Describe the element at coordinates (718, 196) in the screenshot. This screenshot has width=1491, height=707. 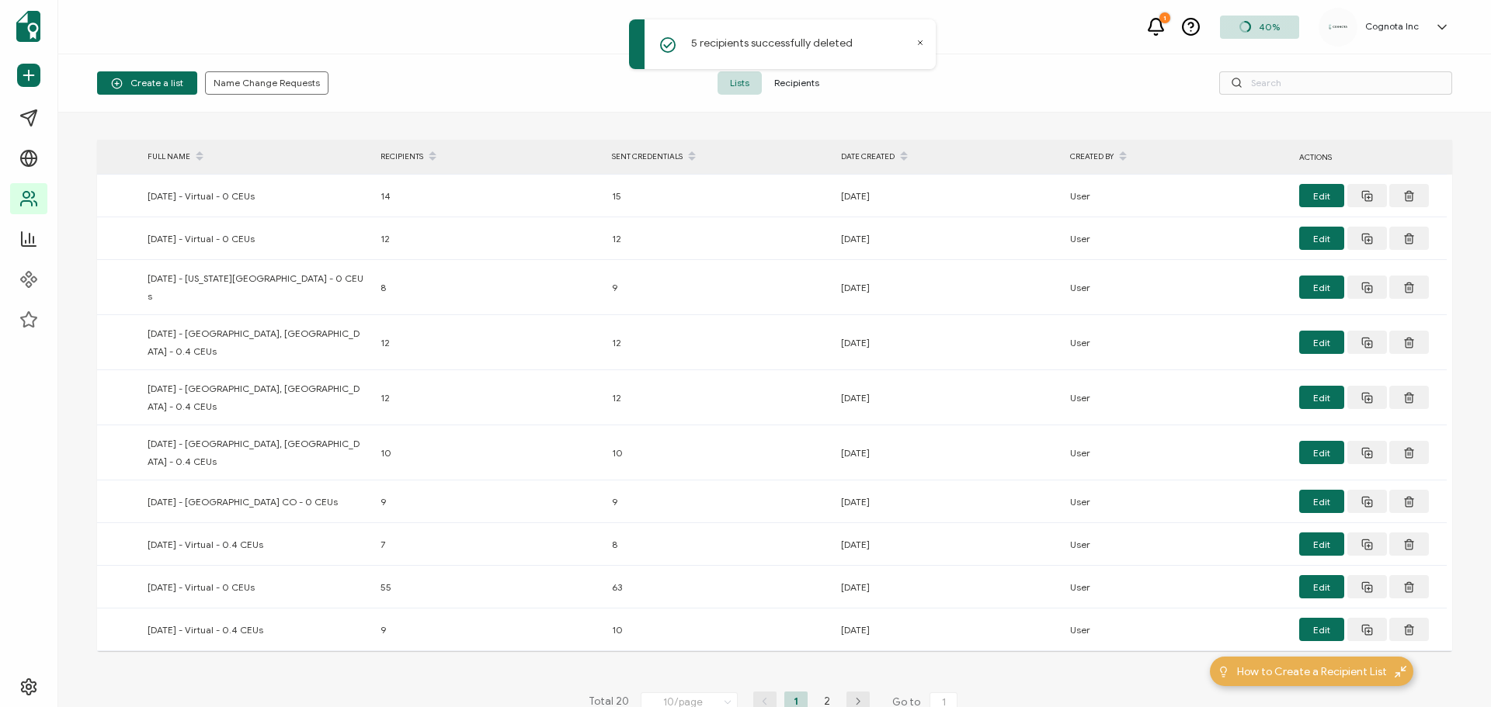
I see `div: 15` at that location.